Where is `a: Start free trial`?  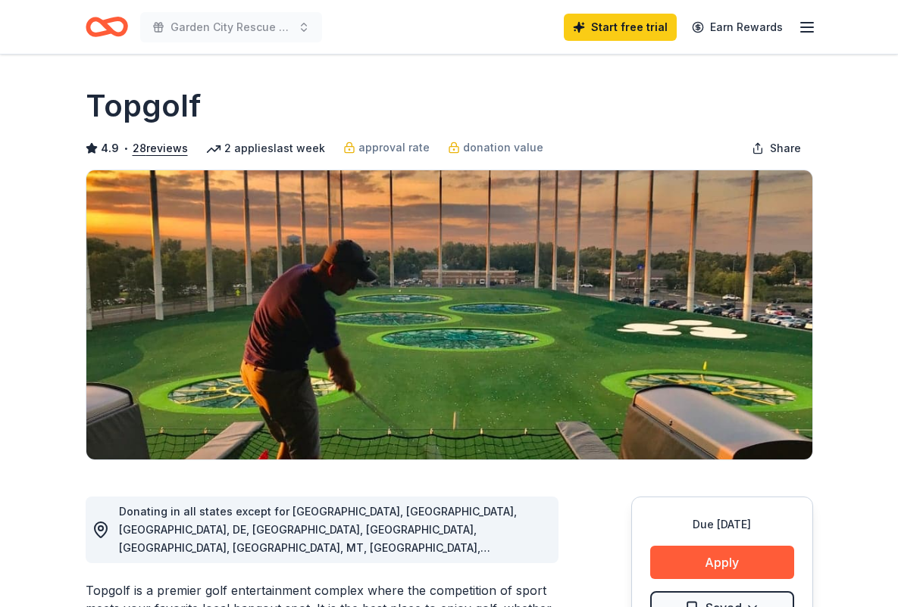 a: Start free trial is located at coordinates (620, 27).